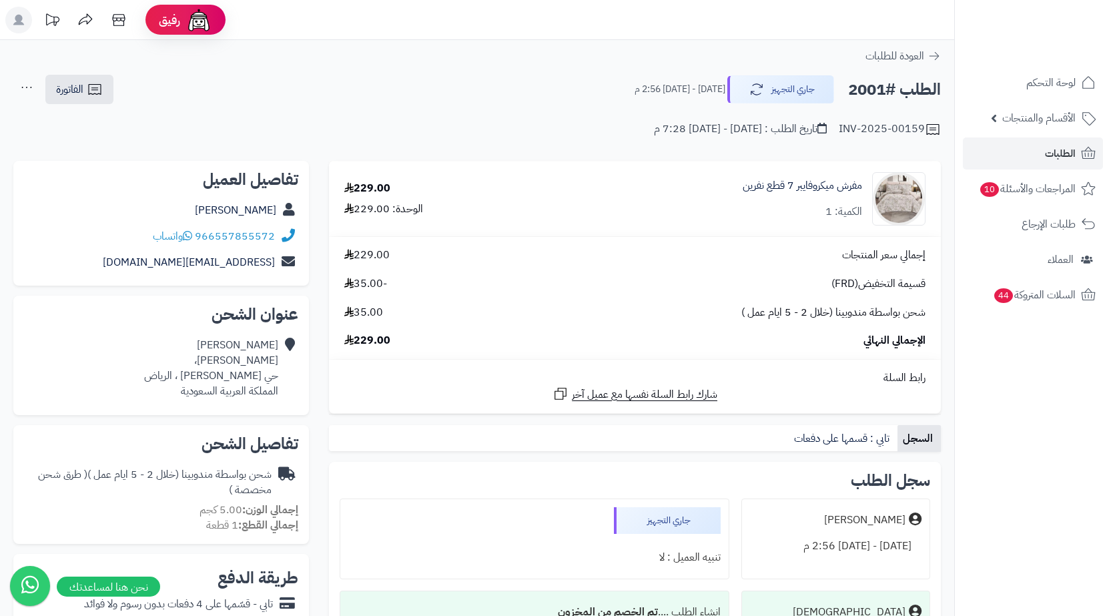 The height and width of the screenshot is (616, 1111). What do you see at coordinates (899, 199) in the screenshot?
I see `img: 1753613661-1-90x90.jpg` at bounding box center [899, 199].